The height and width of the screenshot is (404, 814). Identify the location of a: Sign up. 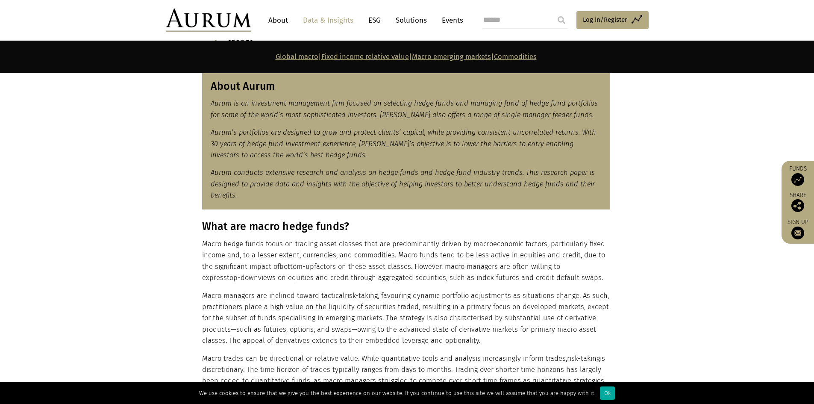
(798, 229).